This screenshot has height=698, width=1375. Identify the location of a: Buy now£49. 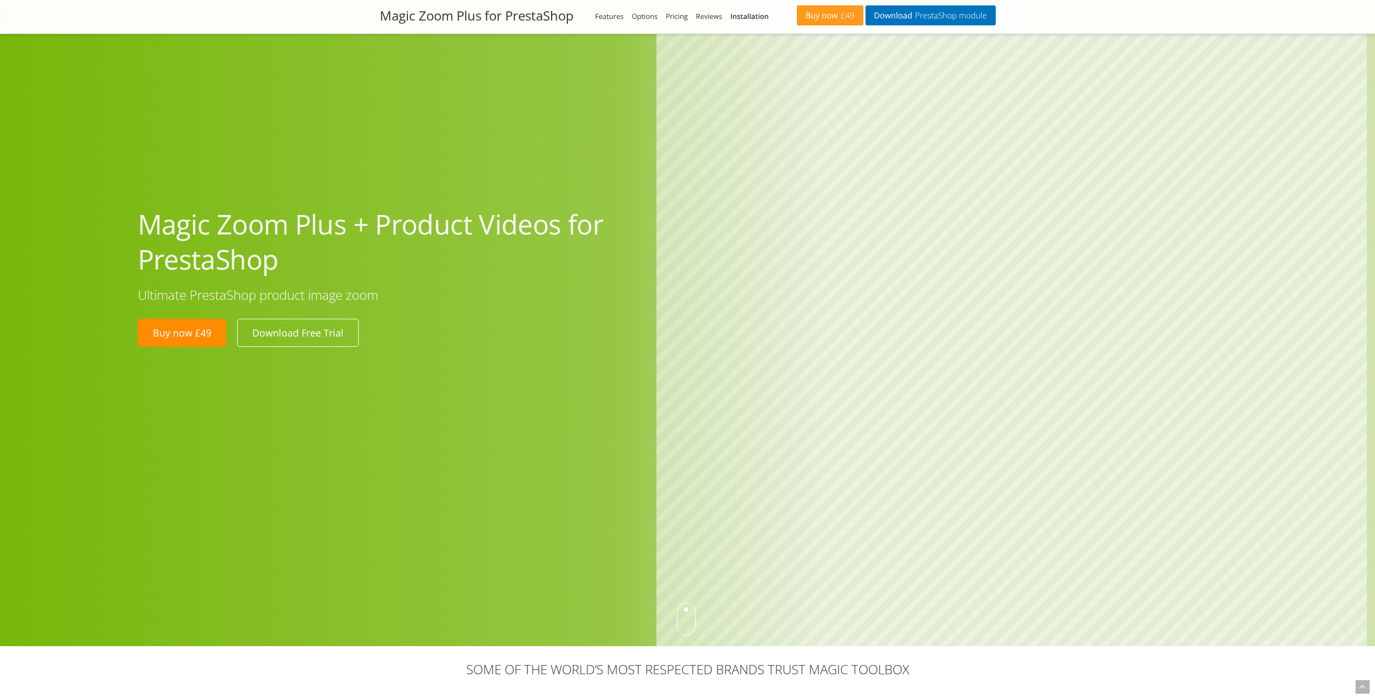
(830, 15).